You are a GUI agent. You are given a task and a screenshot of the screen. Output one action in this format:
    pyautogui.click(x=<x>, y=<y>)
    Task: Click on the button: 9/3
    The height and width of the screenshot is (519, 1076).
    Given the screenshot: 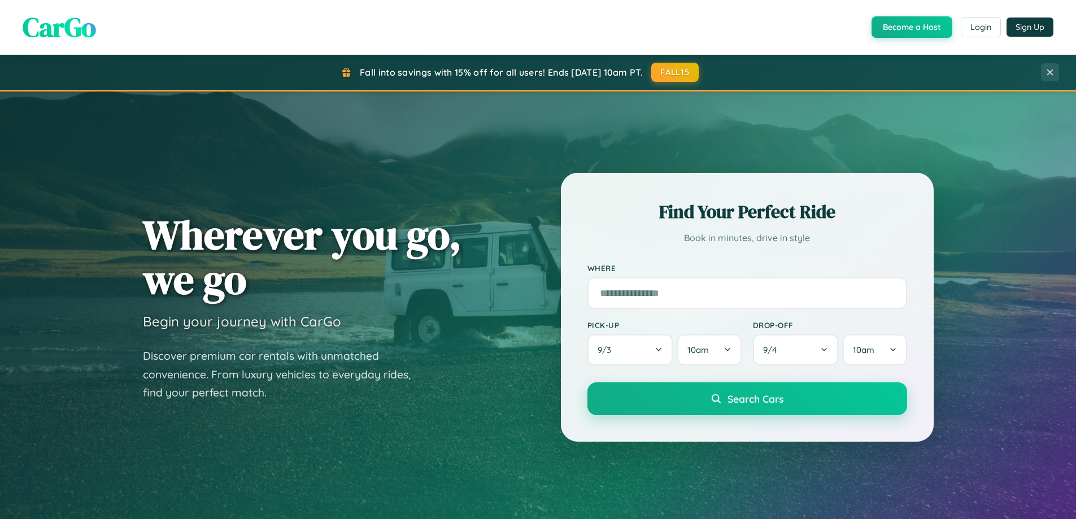 What is the action you would take?
    pyautogui.click(x=630, y=350)
    